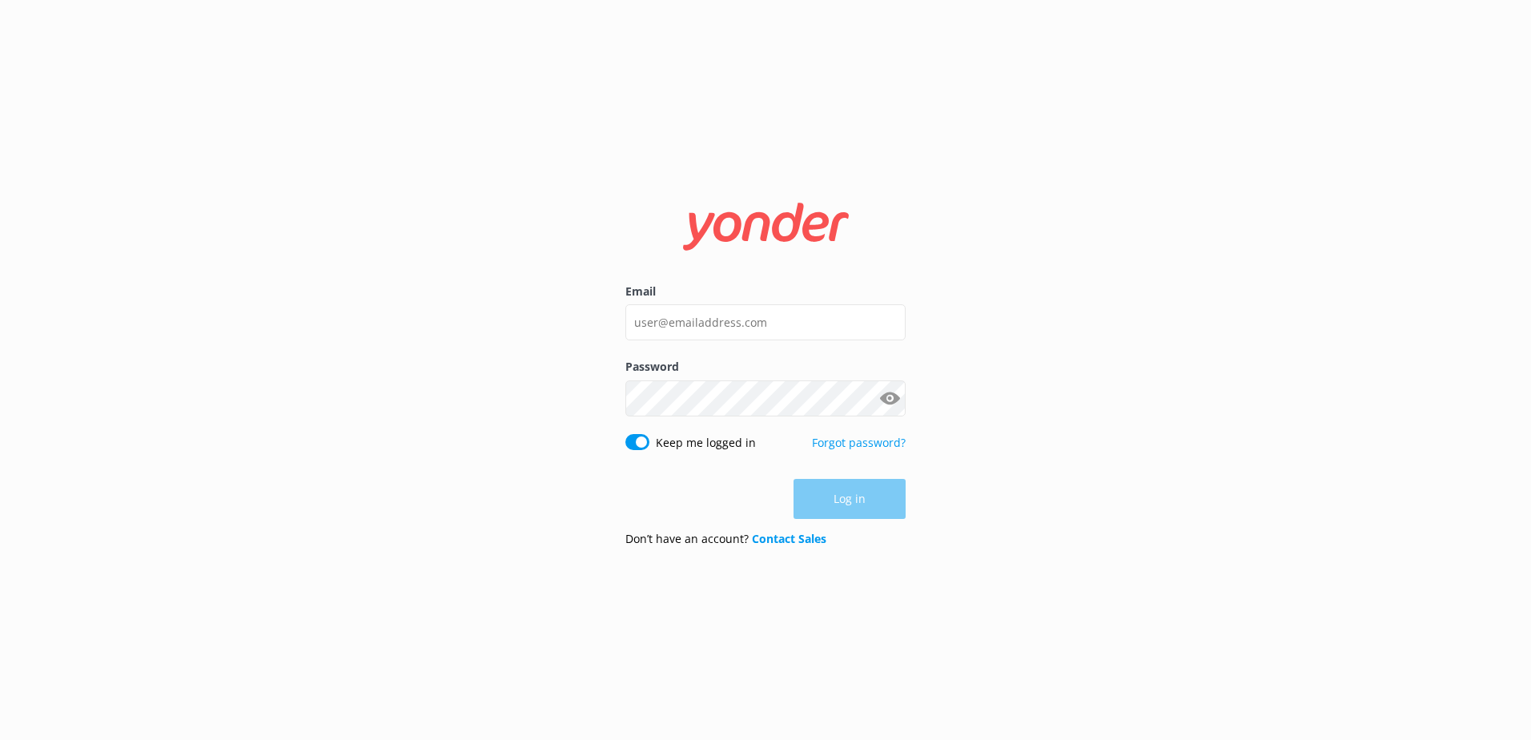 The width and height of the screenshot is (1531, 740). Describe the element at coordinates (725, 539) in the screenshot. I see `p: Don’t have an account?` at that location.